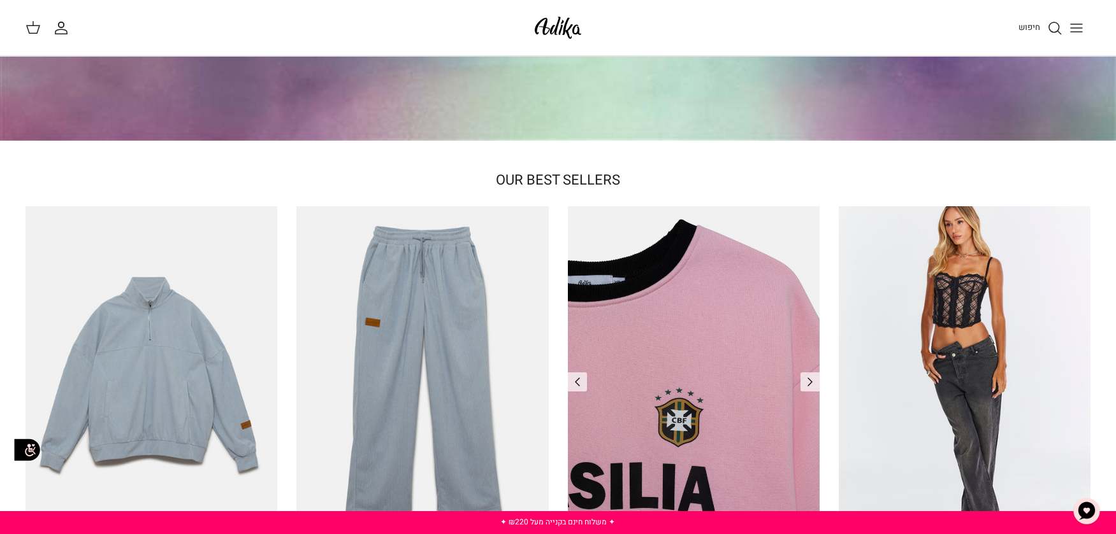 This screenshot has width=1116, height=534. Describe the element at coordinates (557, 27) in the screenshot. I see `img: Adika IL` at that location.